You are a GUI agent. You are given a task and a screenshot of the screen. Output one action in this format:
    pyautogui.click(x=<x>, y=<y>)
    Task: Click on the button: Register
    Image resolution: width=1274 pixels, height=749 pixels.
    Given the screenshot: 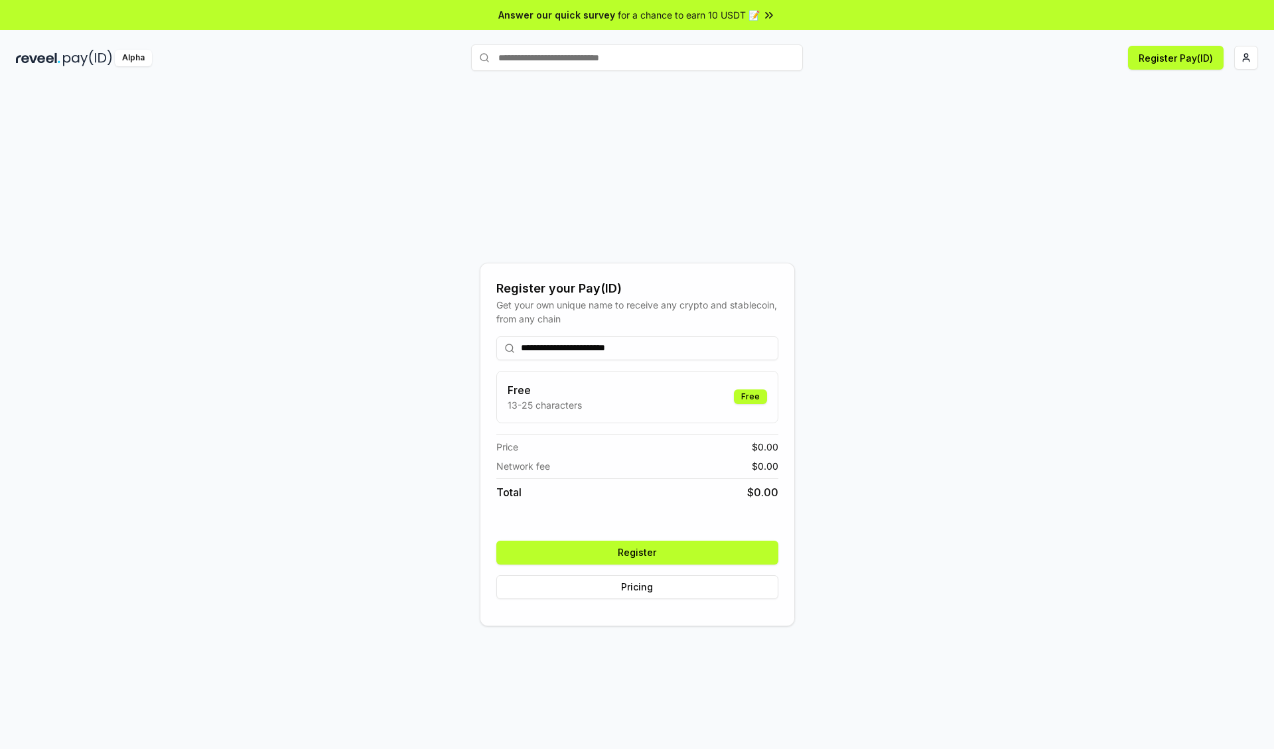 What is the action you would take?
    pyautogui.click(x=637, y=553)
    